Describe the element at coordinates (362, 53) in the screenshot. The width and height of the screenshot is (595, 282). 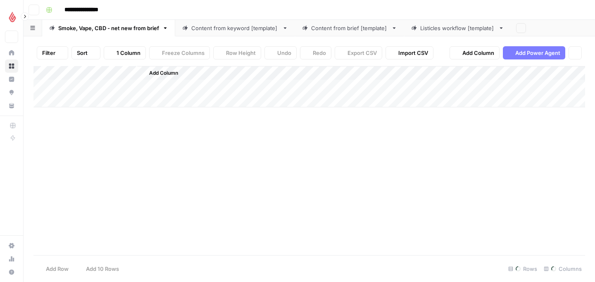
I see `span: Export CSV` at that location.